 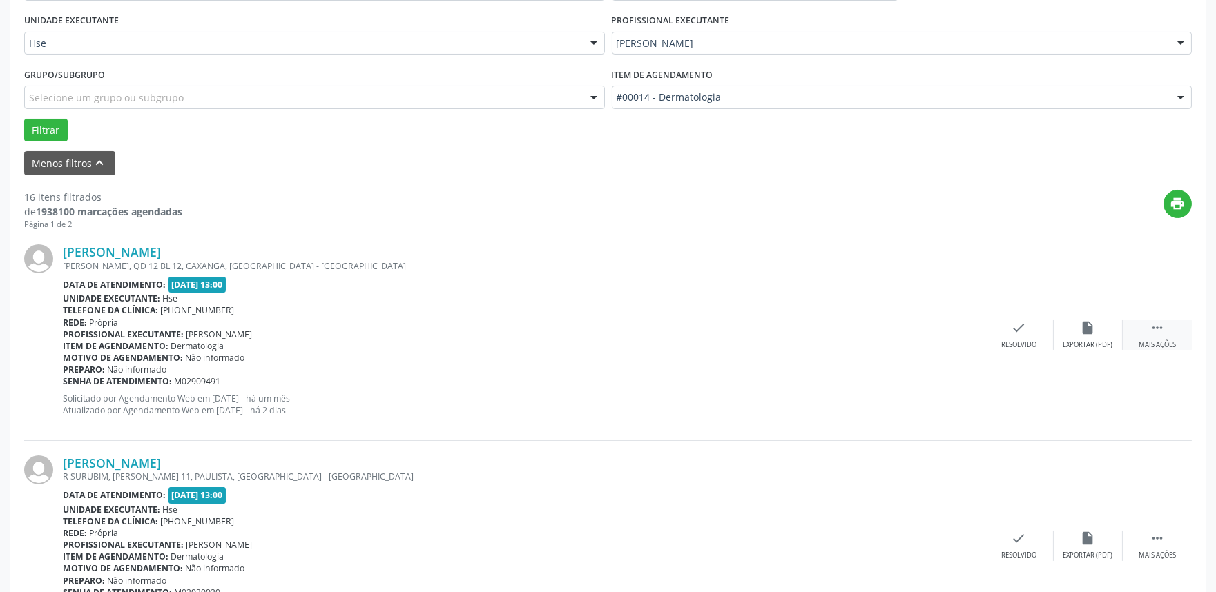 I want to click on span: #00014 - Dermatologia, so click(x=890, y=97).